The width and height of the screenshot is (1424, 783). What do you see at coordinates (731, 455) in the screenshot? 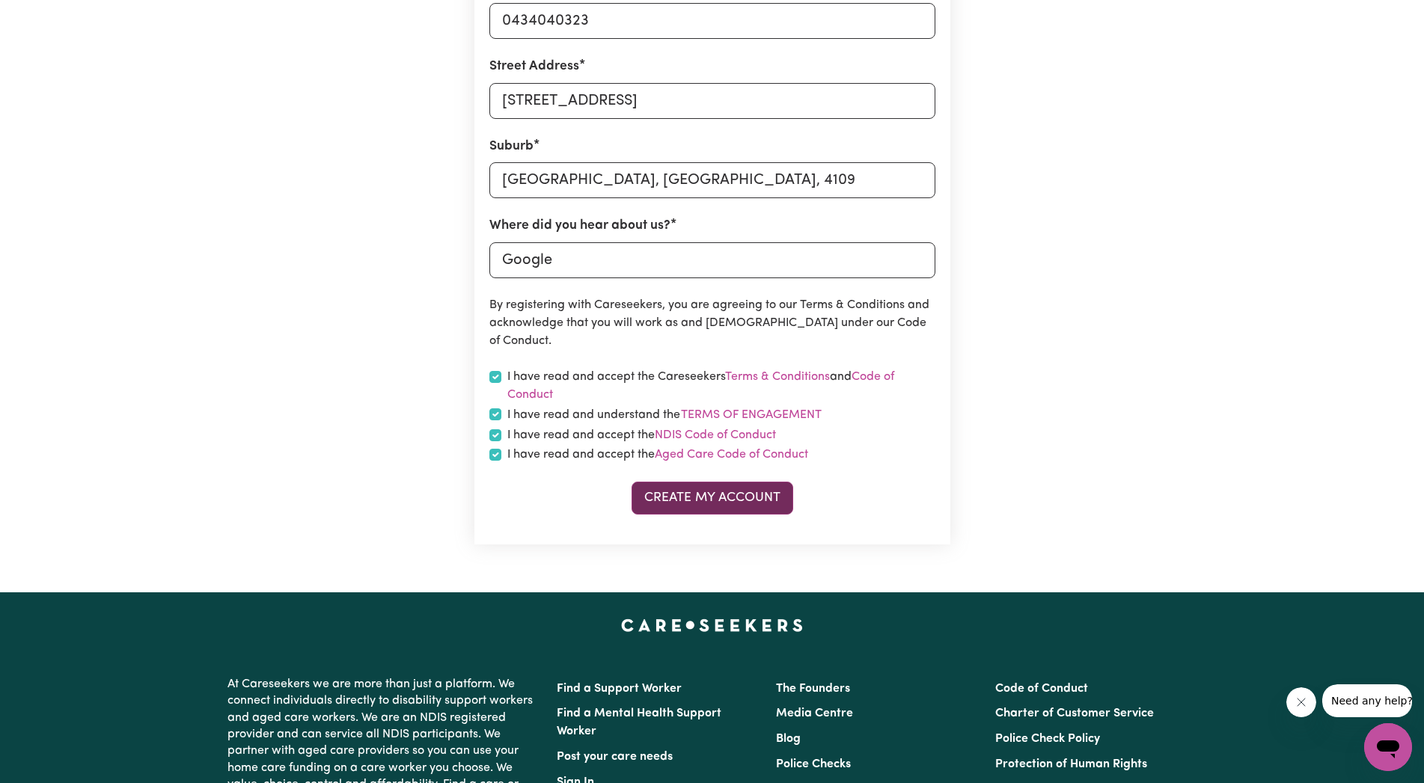
I see `a: Aged Care Code of Conduct` at bounding box center [731, 455].